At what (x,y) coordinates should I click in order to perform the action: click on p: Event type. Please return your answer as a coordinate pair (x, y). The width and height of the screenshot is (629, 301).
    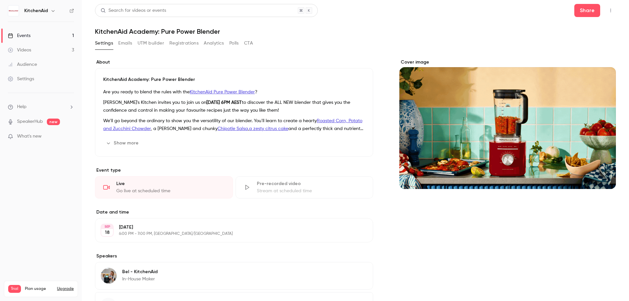
    Looking at the image, I should click on (234, 170).